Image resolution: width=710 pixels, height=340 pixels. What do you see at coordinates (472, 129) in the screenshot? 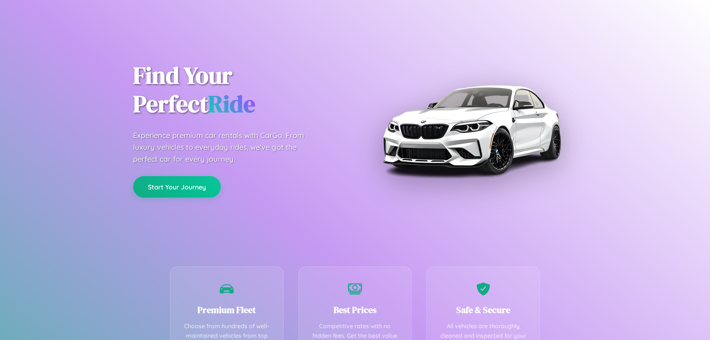
I see `img: Premium BMW car rental vehicle` at bounding box center [472, 129].